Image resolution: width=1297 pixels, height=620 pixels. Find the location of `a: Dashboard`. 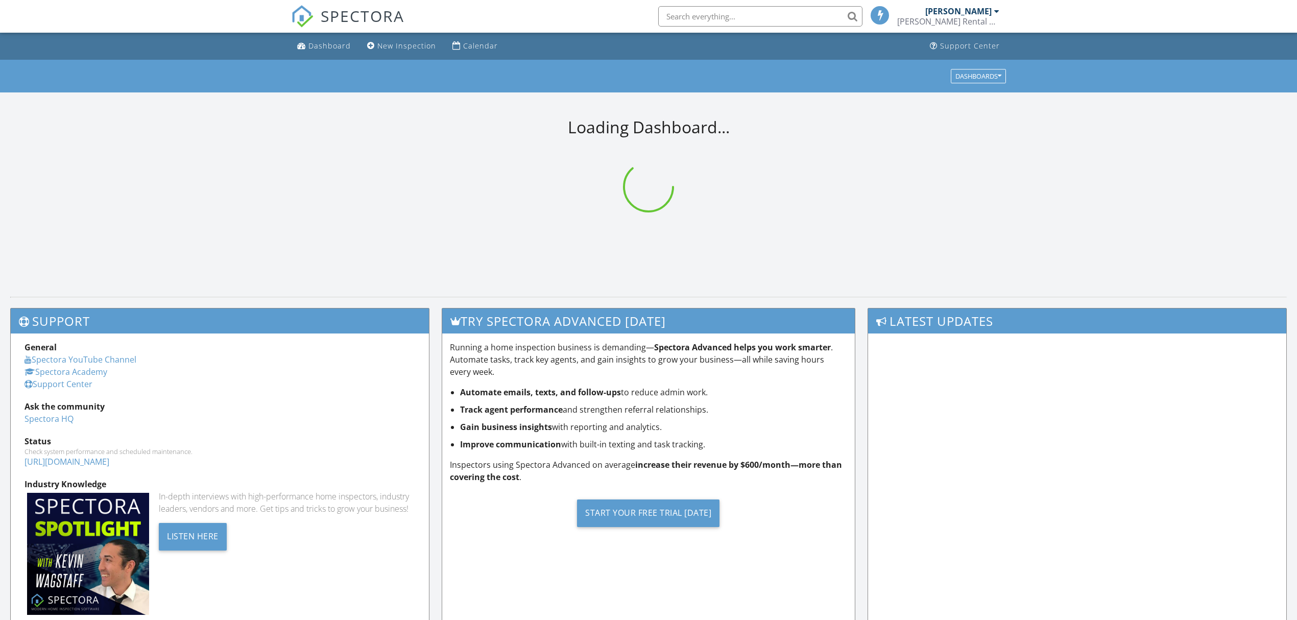

a: Dashboard is located at coordinates (324, 46).